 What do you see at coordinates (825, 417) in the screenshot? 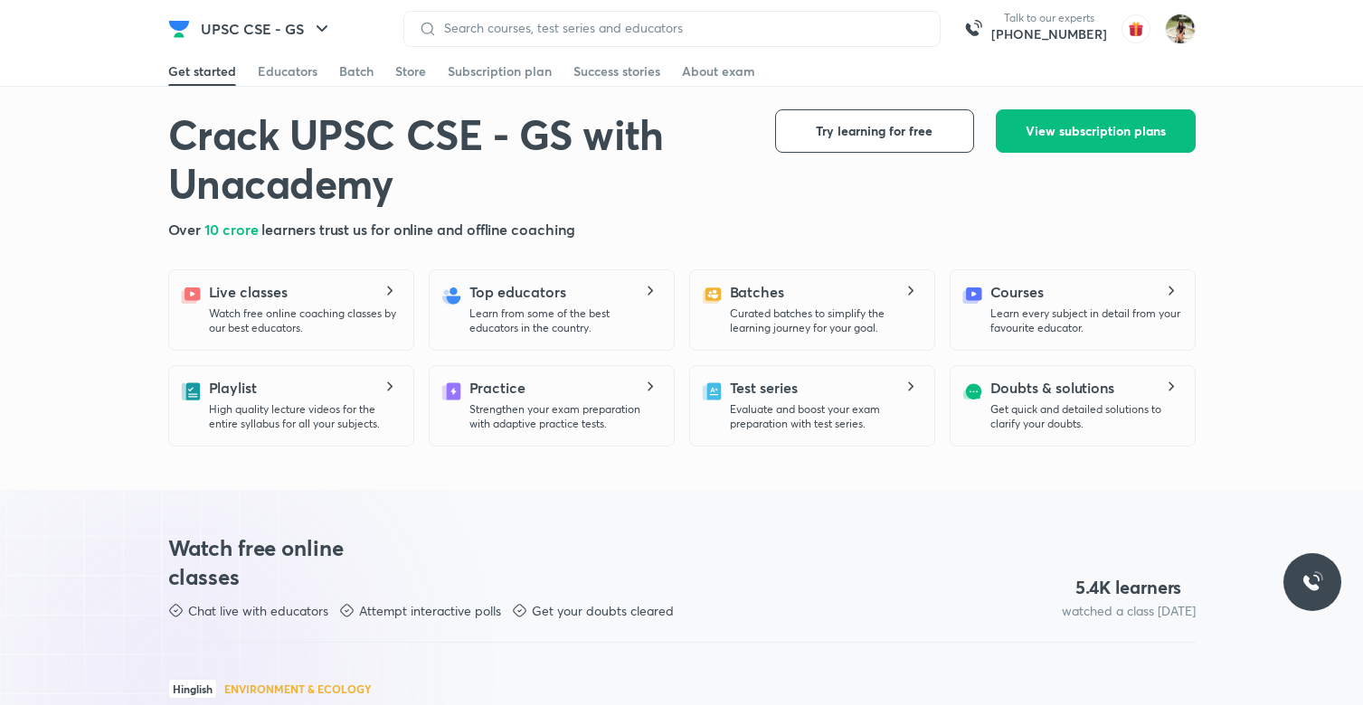
I see `p: Evaluate and boost your exam preparation with test series.` at bounding box center [825, 417].